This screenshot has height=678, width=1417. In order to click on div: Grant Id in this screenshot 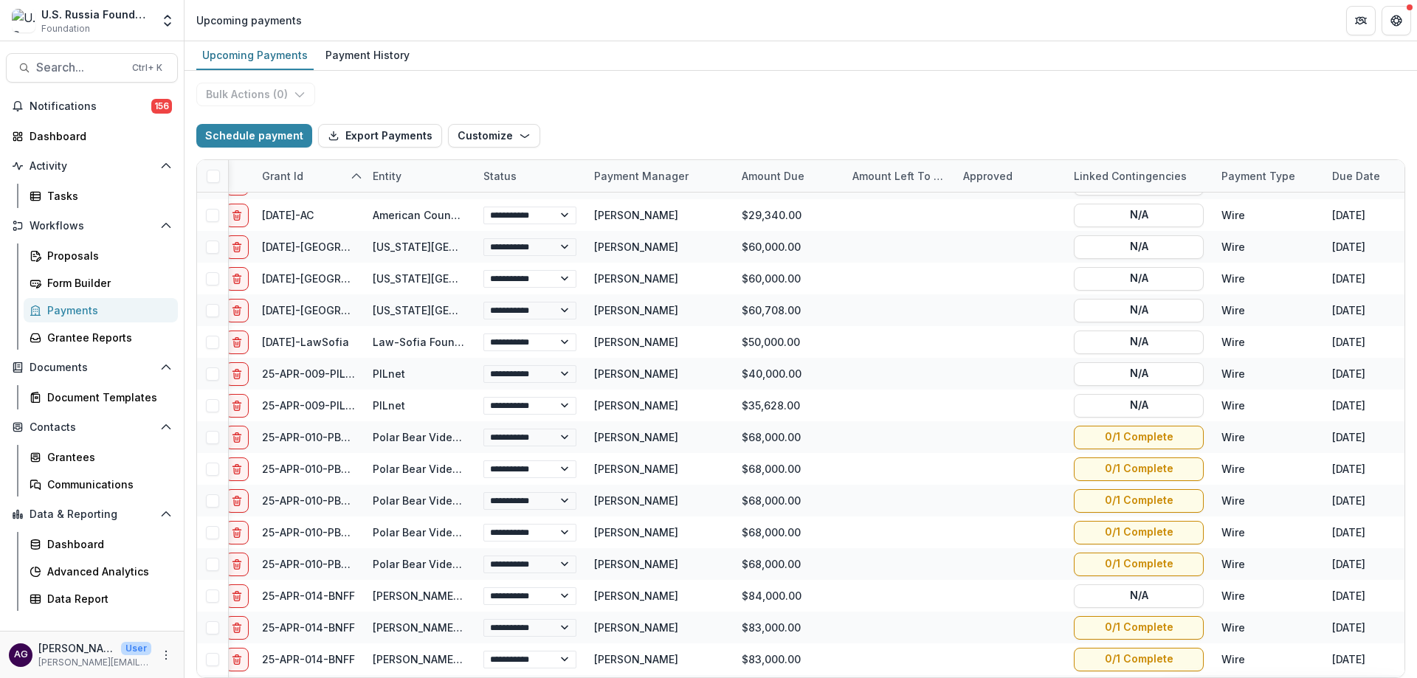, I will do `click(309, 176)`.